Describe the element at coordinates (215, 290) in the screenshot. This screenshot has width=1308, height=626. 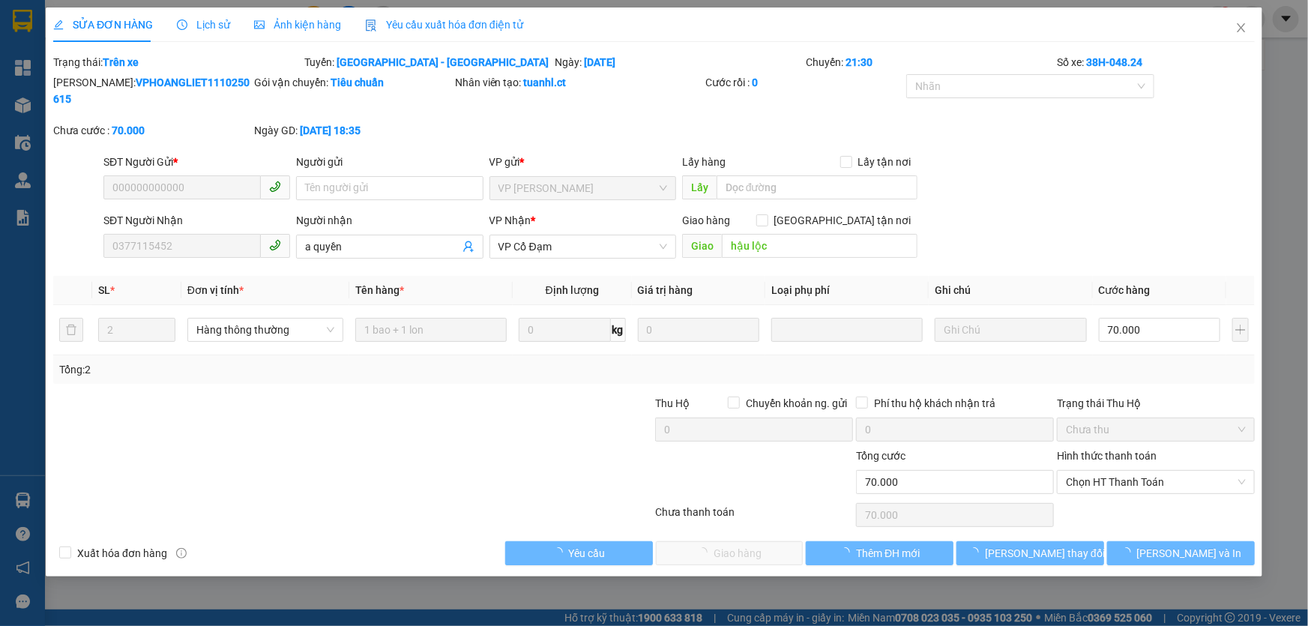
I see `span: Đơn vị tính` at that location.